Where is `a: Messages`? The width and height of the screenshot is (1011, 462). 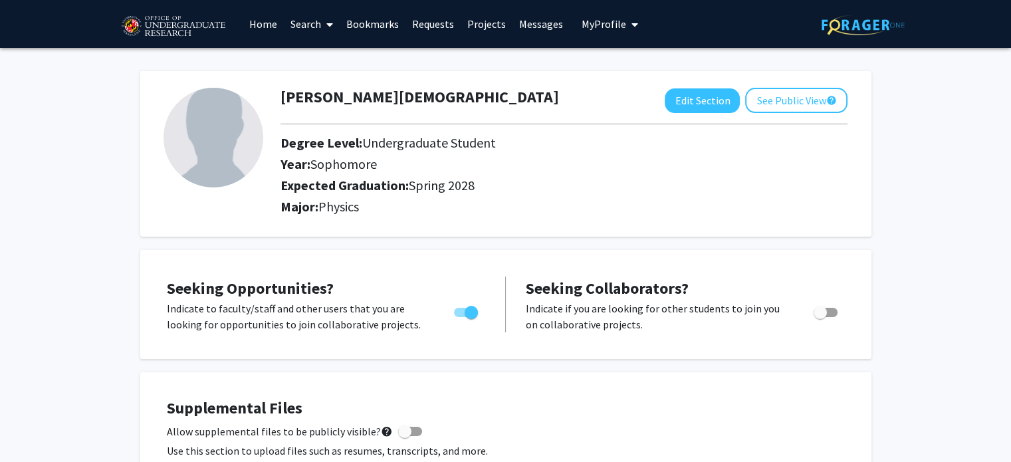 a: Messages is located at coordinates (541, 24).